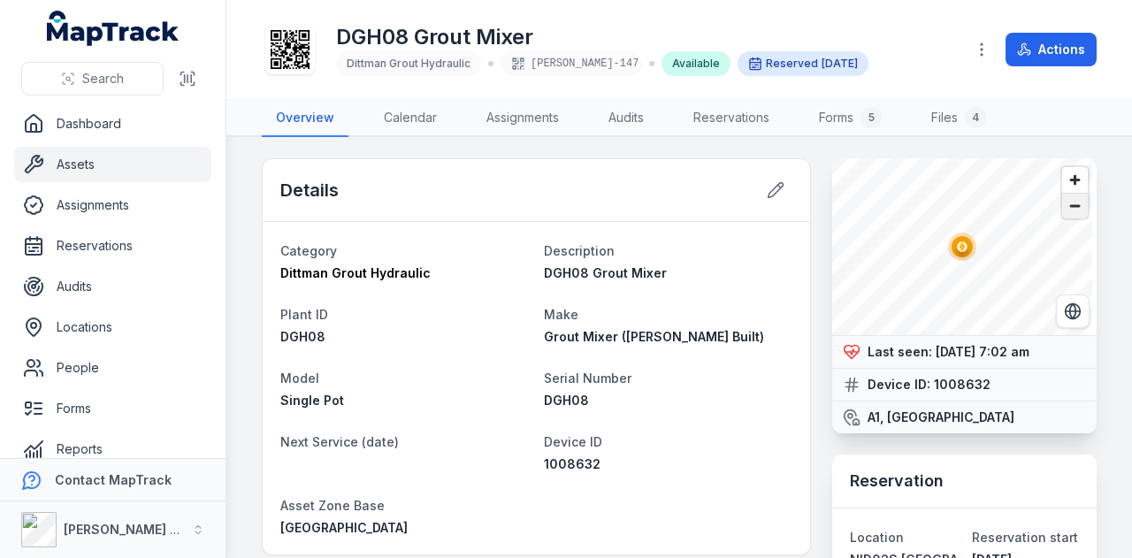 The height and width of the screenshot is (558, 1132). Describe the element at coordinates (602, 37) in the screenshot. I see `h1: DGH08 Grout Mixer` at that location.